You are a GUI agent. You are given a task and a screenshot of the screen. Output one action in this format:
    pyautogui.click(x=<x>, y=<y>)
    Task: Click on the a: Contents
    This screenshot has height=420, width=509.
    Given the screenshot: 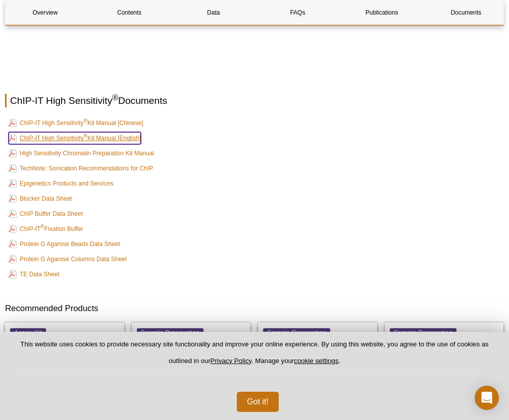 What is the action you would take?
    pyautogui.click(x=129, y=13)
    